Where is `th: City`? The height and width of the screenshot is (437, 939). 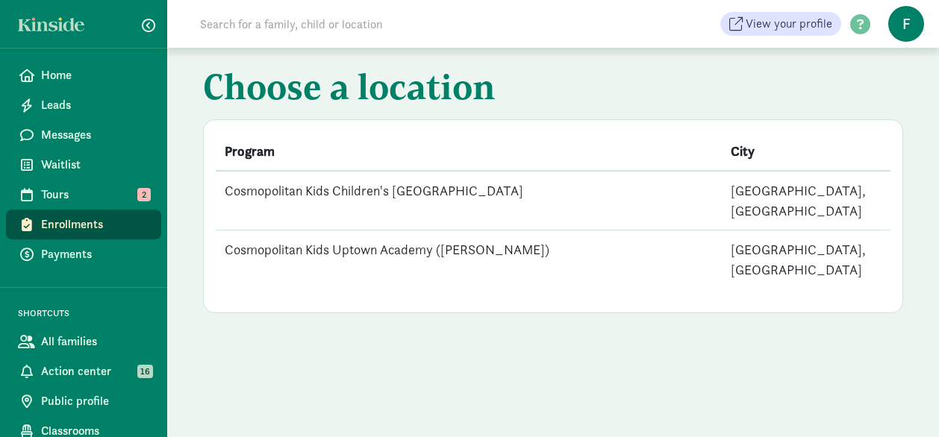
th: City is located at coordinates (806, 151).